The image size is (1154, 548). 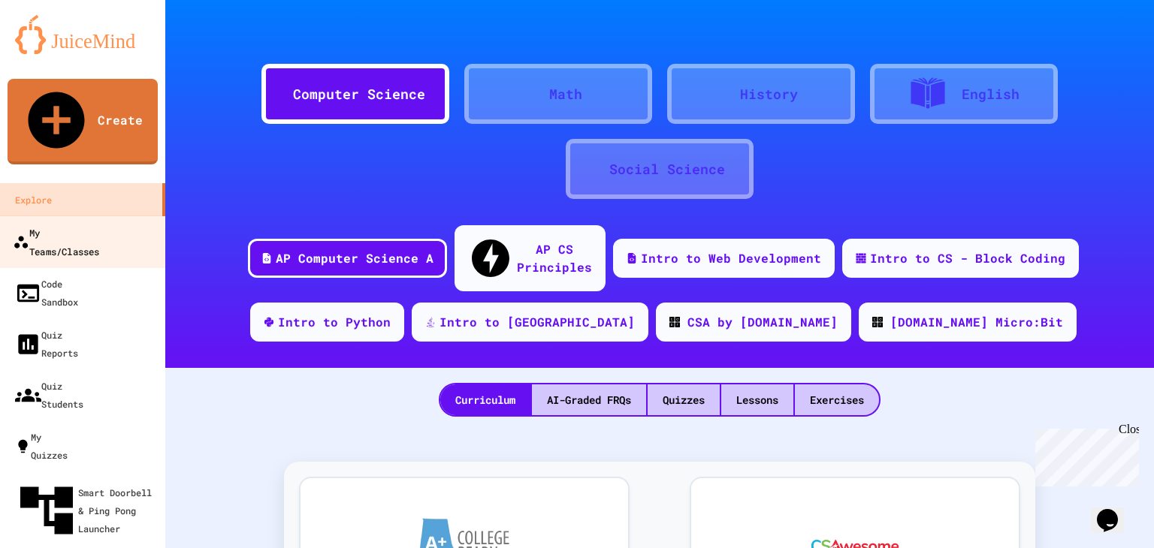 What do you see at coordinates (967, 258) in the screenshot?
I see `div: Intro to CS - Block Coding` at bounding box center [967, 258].